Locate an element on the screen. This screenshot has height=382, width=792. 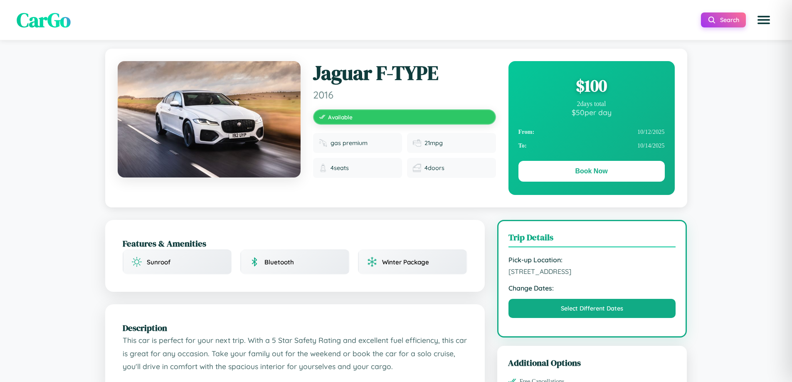
img: Fuel type is located at coordinates (323, 143).